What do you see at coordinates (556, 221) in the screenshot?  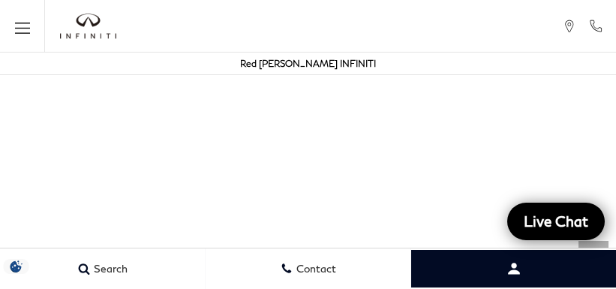 I see `a: Live Chat` at bounding box center [556, 221].